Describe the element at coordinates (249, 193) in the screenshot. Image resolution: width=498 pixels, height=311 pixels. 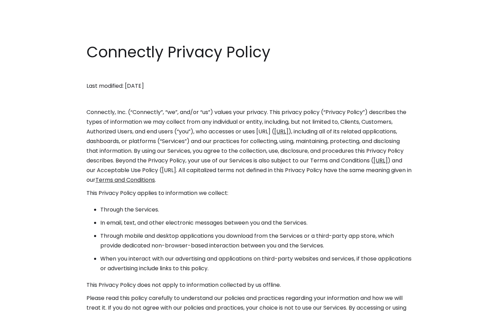
I see `p: This Privacy Policy applies to information we collect:` at that location.